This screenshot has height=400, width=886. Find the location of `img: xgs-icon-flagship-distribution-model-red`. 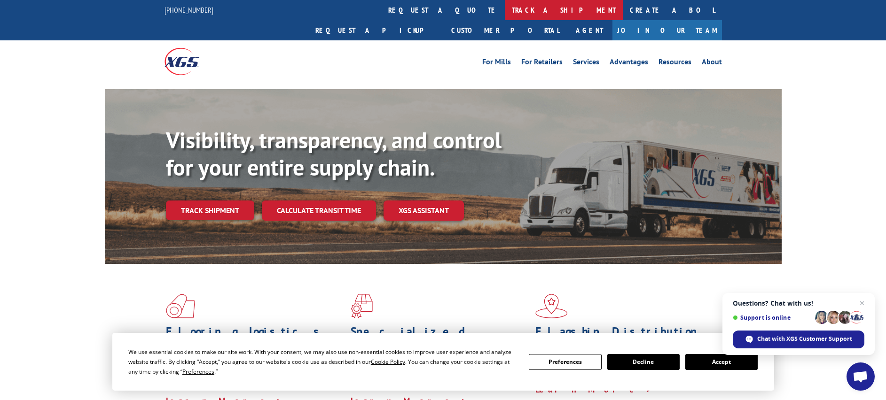

img: xgs-icon-flagship-distribution-model-red is located at coordinates (551, 306).